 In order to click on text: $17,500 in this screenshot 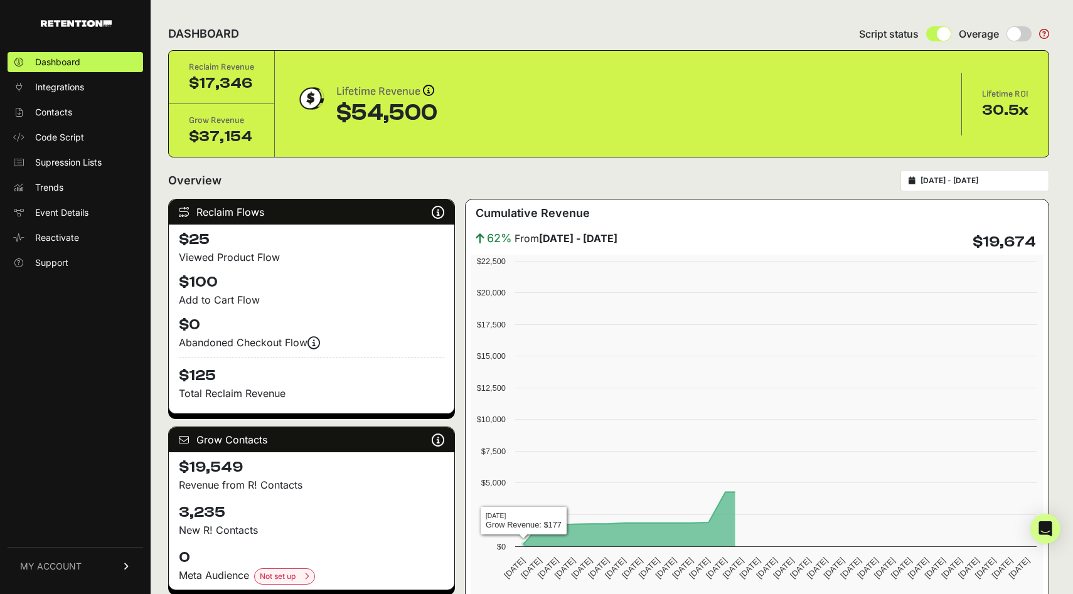, I will do `click(491, 324)`.